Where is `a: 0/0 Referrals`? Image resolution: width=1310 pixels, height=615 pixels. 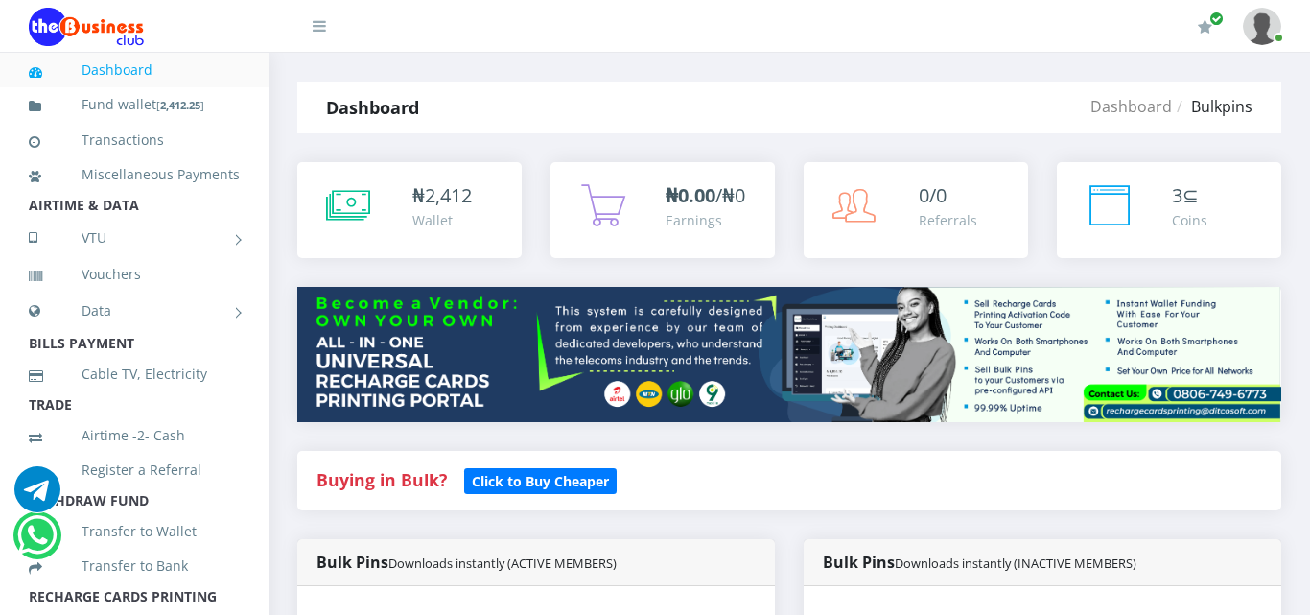
a: 0/0 Referrals is located at coordinates (916, 210).